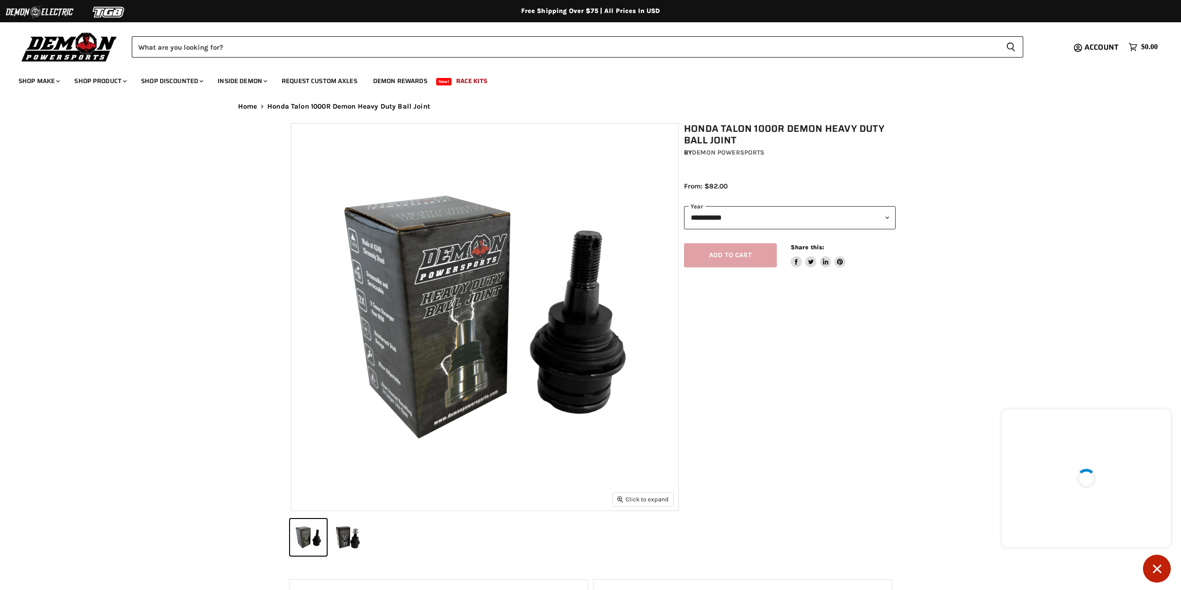 The width and height of the screenshot is (1181, 590). Describe the element at coordinates (471, 81) in the screenshot. I see `a: Race Kits` at that location.